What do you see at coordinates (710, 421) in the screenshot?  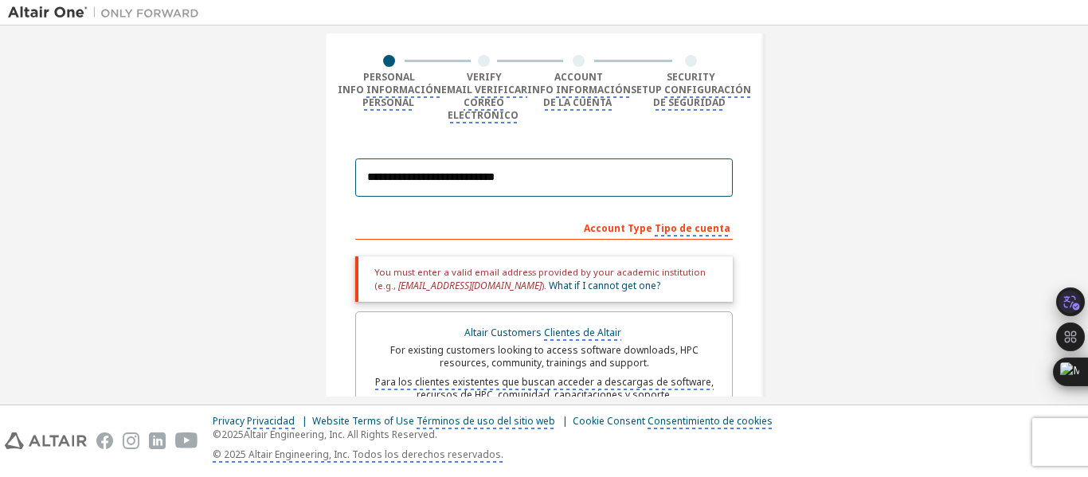 I see `monica-translate-translate: Consentimiento de cookies` at bounding box center [710, 421].